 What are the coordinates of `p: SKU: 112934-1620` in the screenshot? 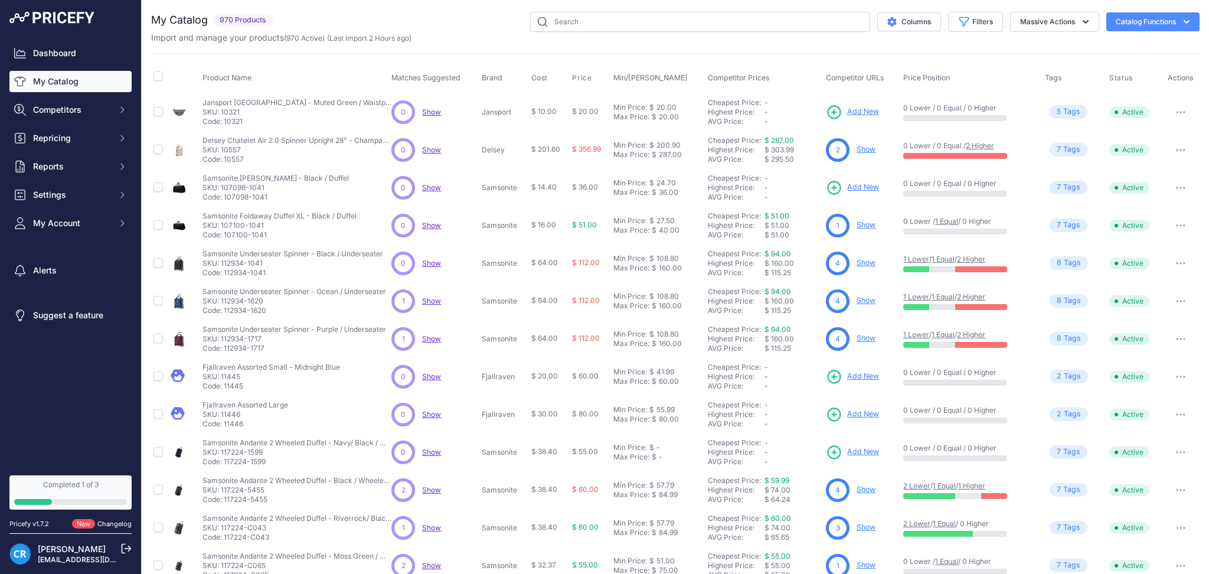 It's located at (294, 301).